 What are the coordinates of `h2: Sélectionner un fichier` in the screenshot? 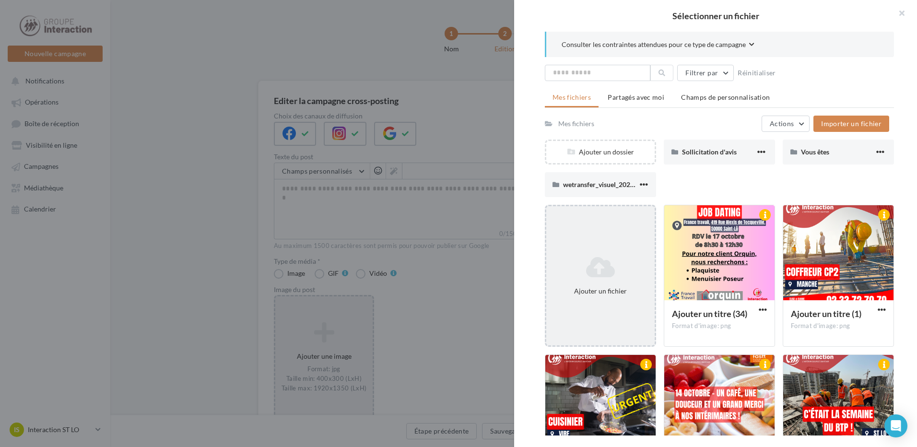 It's located at (716, 16).